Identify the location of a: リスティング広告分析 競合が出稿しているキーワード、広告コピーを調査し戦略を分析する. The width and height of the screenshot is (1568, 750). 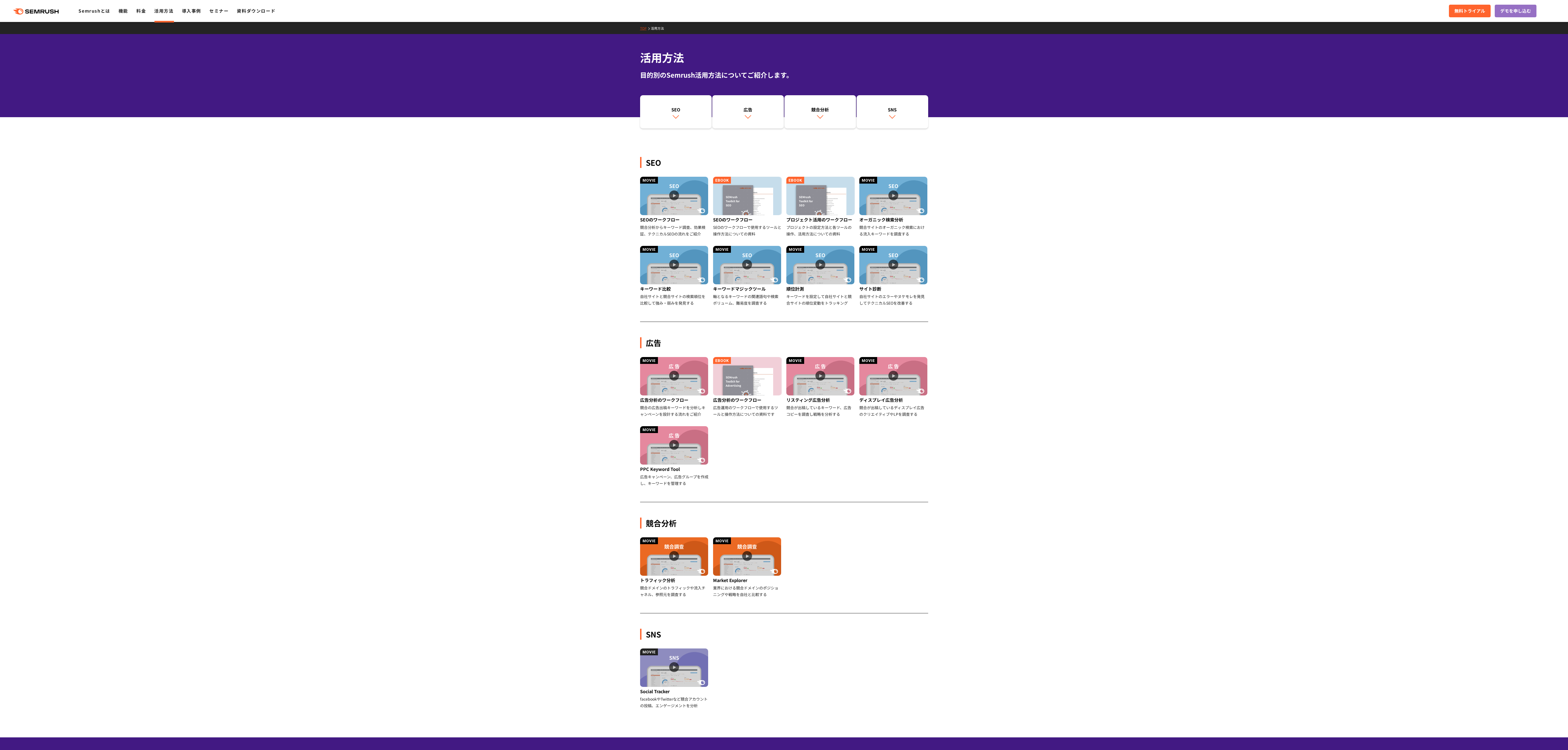
(821, 387).